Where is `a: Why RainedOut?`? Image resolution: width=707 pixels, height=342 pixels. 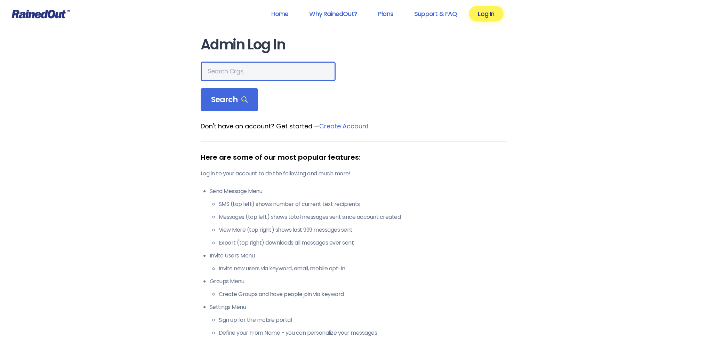
a: Why RainedOut? is located at coordinates (333, 14).